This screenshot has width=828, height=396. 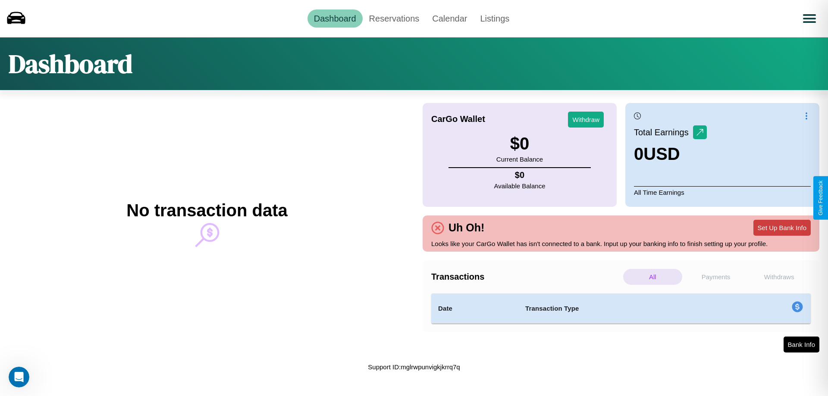 What do you see at coordinates (782, 228) in the screenshot?
I see `button: Set Up Bank Info` at bounding box center [782, 228].